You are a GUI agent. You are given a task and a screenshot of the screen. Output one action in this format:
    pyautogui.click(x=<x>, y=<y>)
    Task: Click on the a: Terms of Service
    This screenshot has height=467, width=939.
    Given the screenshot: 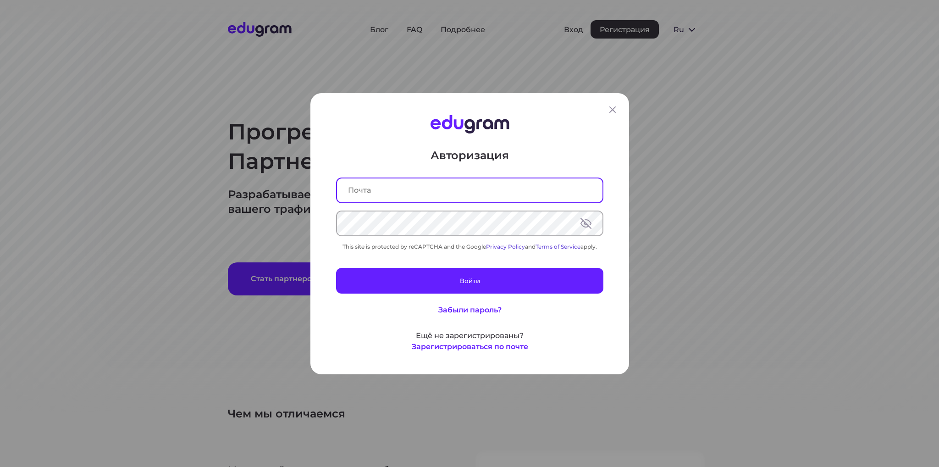 What is the action you would take?
    pyautogui.click(x=558, y=246)
    